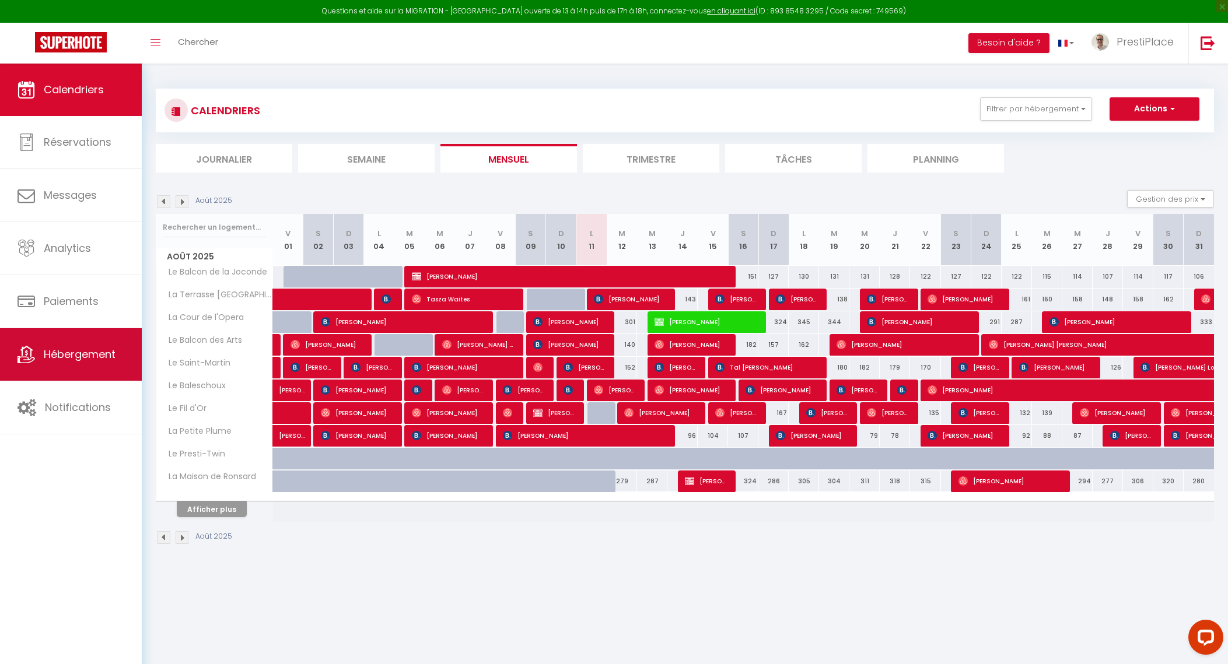 The image size is (1228, 664). What do you see at coordinates (201, 341) in the screenshot?
I see `span: Le Balcon des Arts` at bounding box center [201, 341].